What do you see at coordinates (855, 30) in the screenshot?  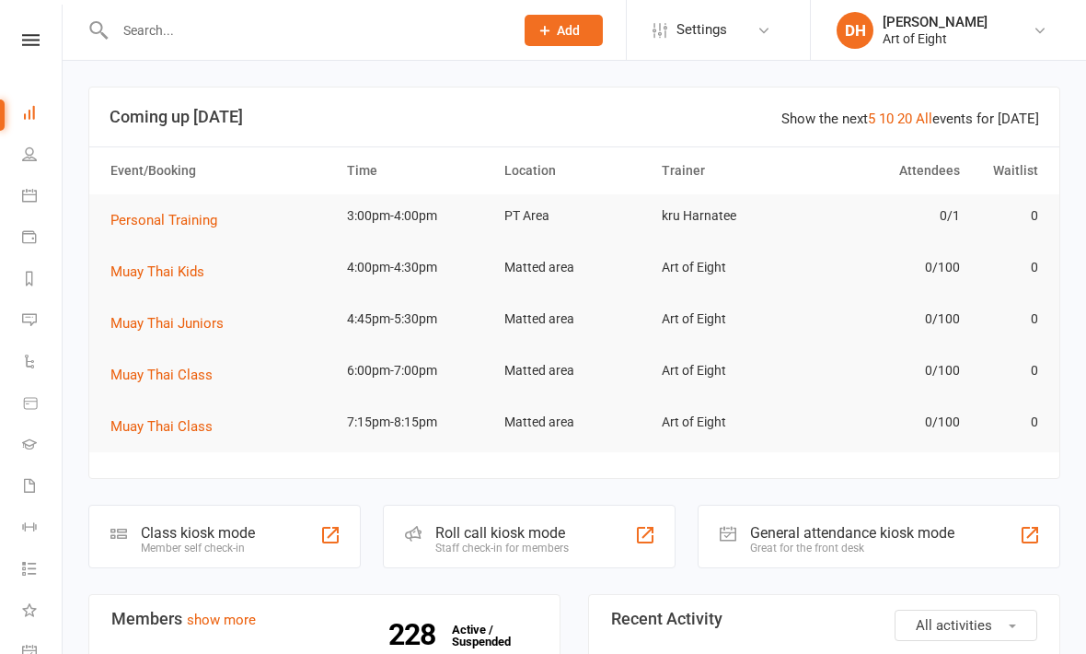 I see `div: DH` at bounding box center [855, 30].